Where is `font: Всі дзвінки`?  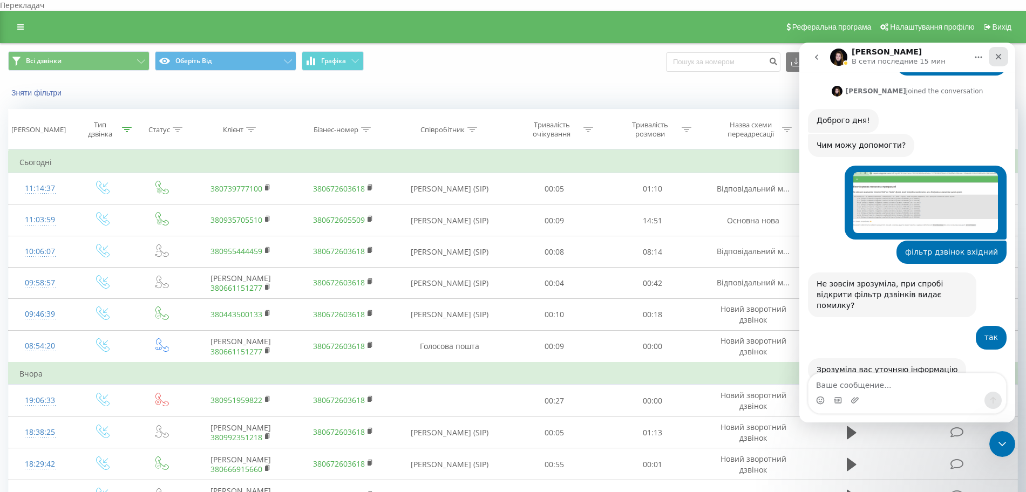 font: Всі дзвінки is located at coordinates (44, 60).